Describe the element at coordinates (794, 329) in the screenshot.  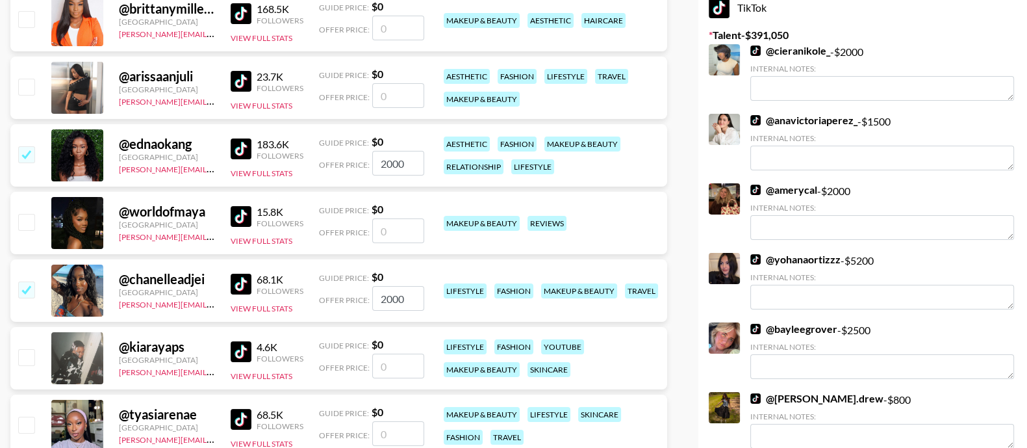
I see `a: @bayleegrover` at that location.